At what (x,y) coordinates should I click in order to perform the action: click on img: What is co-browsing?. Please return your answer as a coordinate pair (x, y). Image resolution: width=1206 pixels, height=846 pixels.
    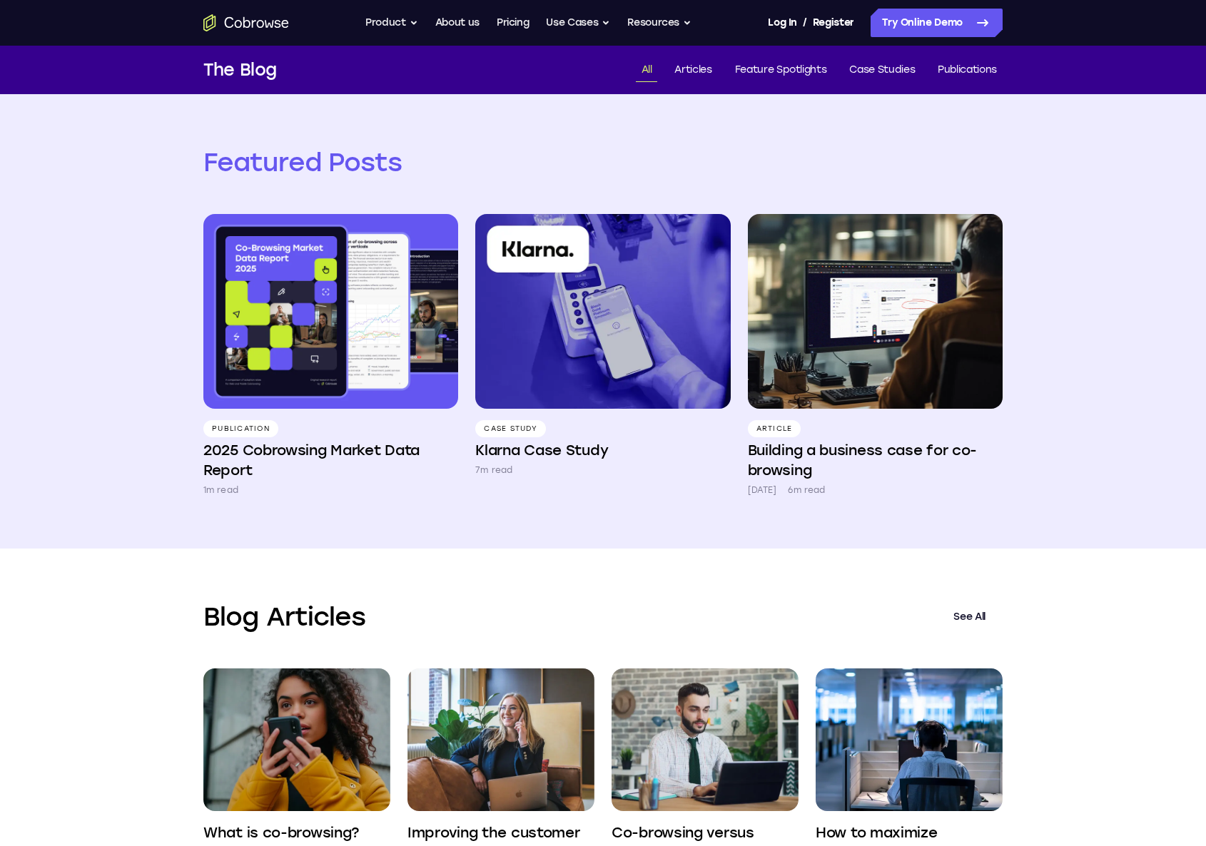
    Looking at the image, I should click on (297, 740).